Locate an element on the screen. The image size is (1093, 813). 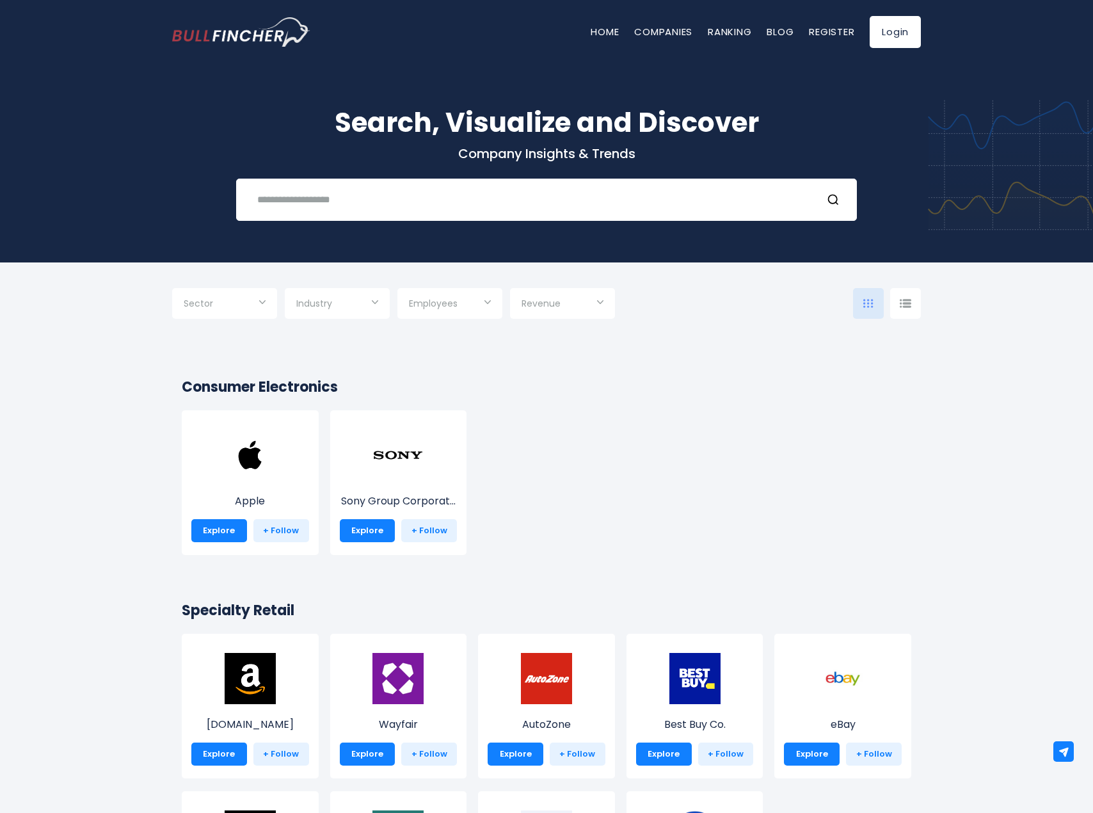
span: Industry is located at coordinates (314, 303).